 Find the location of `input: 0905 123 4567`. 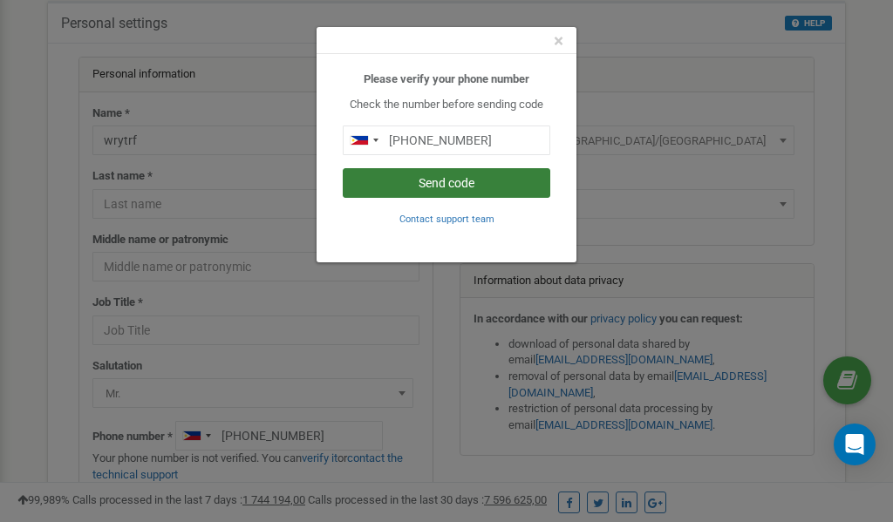

input: 0905 123 4567 is located at coordinates (446, 140).